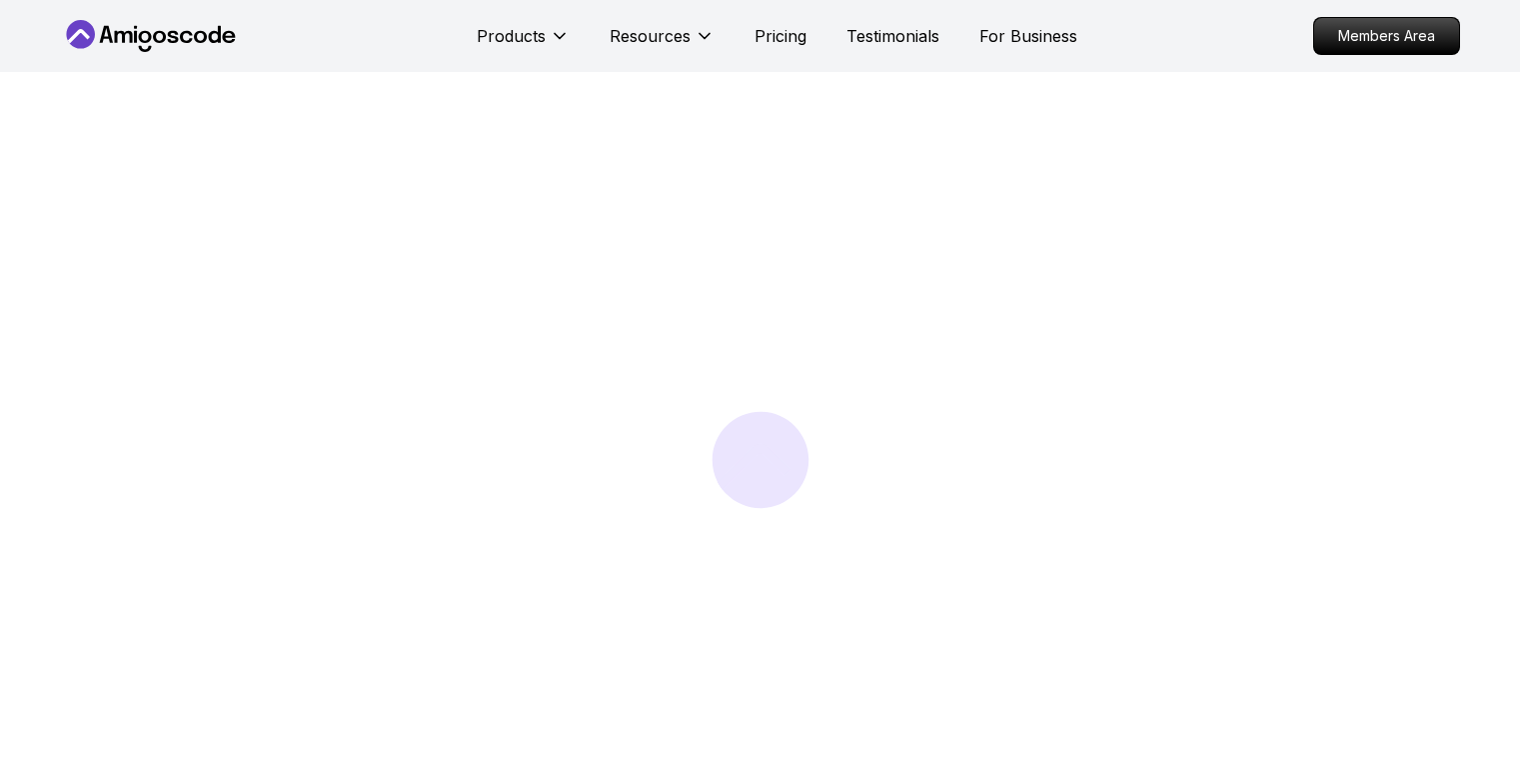 Image resolution: width=1520 pixels, height=776 pixels. What do you see at coordinates (892, 36) in the screenshot?
I see `p: Testimonials` at bounding box center [892, 36].